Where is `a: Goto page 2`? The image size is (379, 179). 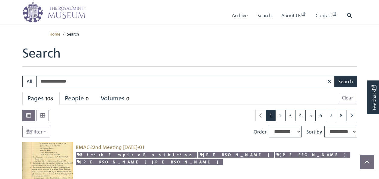 a: Goto page 2 is located at coordinates (281, 116).